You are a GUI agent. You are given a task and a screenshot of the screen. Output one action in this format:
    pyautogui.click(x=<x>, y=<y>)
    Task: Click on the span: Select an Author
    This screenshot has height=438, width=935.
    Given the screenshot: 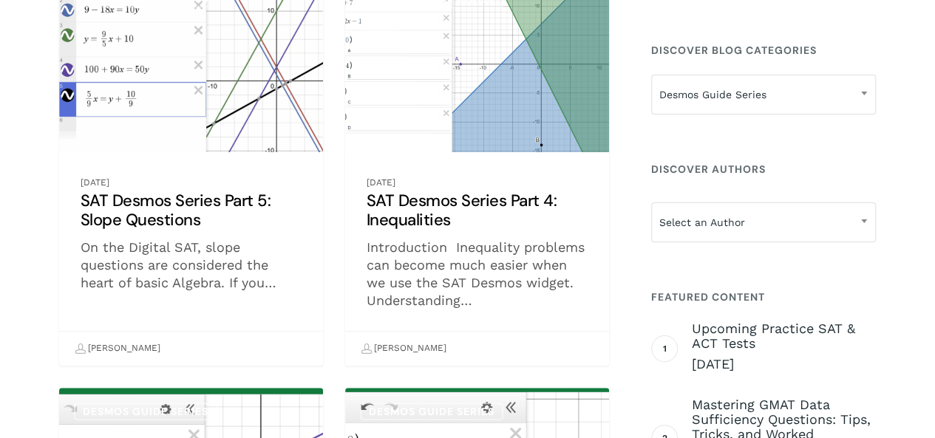 What is the action you would take?
    pyautogui.click(x=763, y=222)
    